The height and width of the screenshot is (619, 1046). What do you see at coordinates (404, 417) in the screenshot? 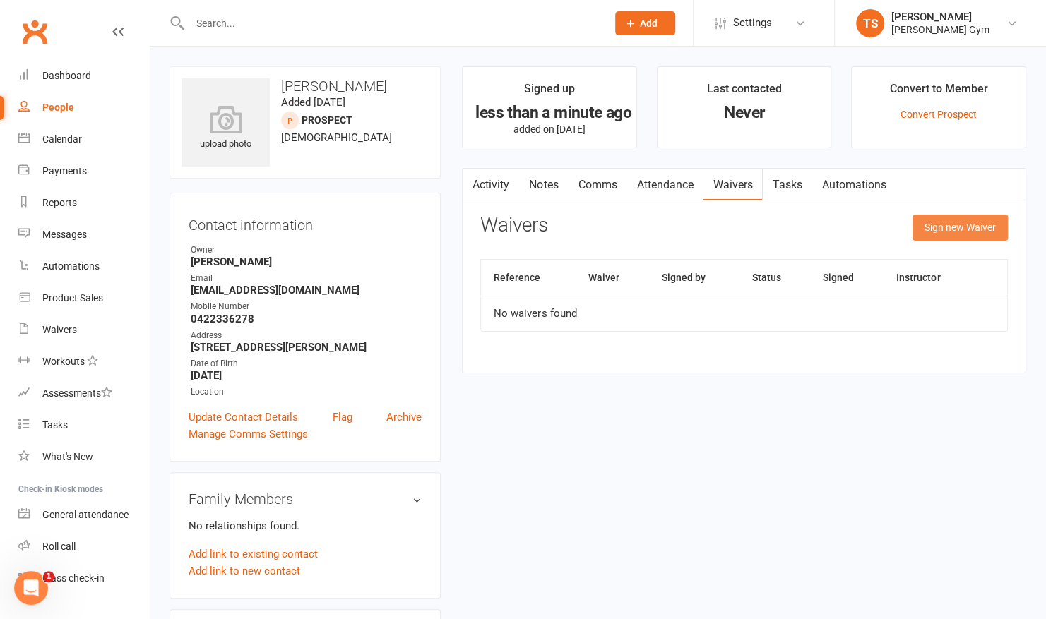
I see `a: Archive` at bounding box center [404, 417].